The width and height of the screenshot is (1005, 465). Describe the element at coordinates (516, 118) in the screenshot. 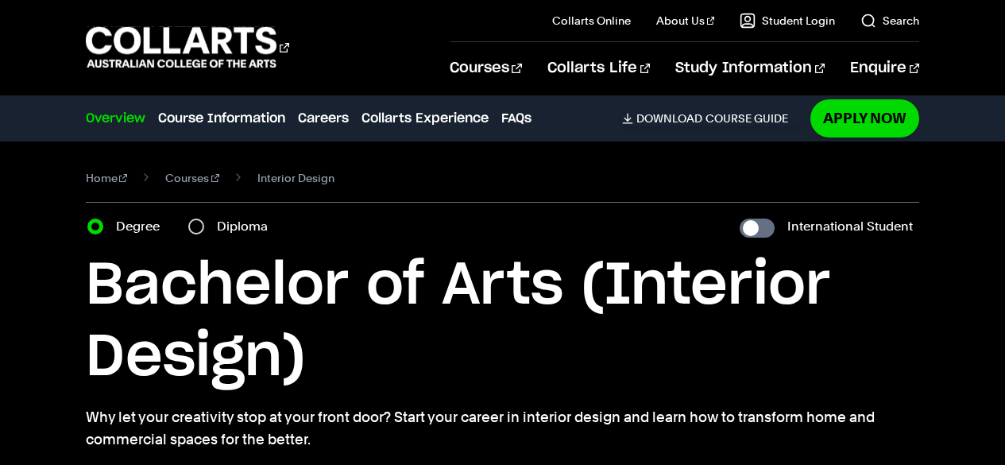

I see `a: FAQs` at that location.